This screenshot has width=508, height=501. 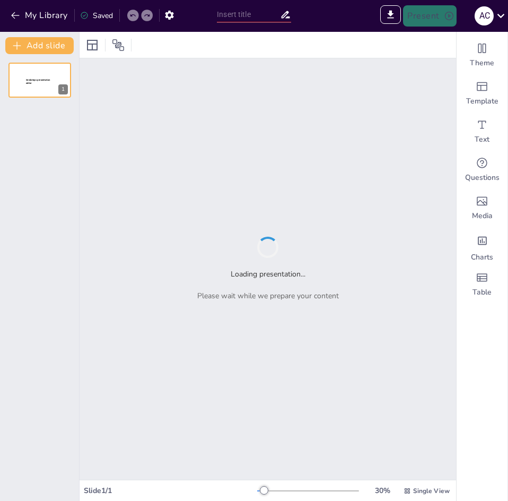 What do you see at coordinates (482, 101) in the screenshot?
I see `span: Template` at bounding box center [482, 101].